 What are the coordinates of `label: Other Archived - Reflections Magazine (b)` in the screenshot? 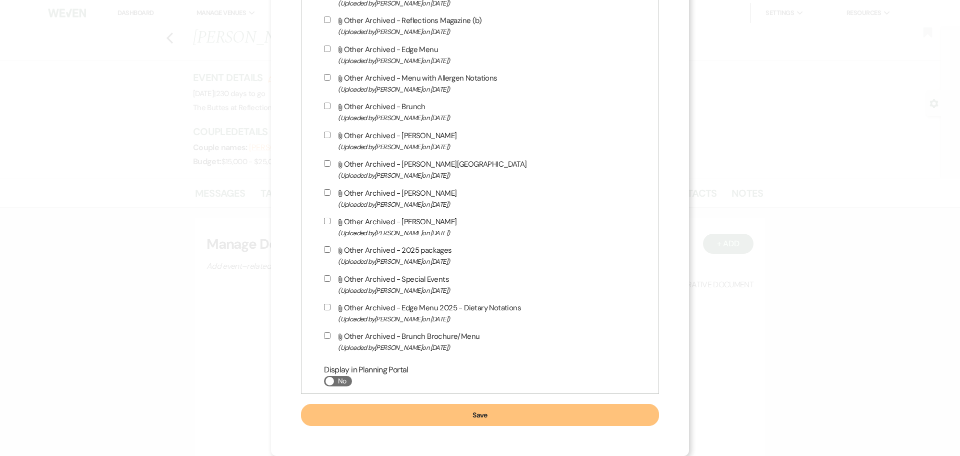 It's located at (485, 26).